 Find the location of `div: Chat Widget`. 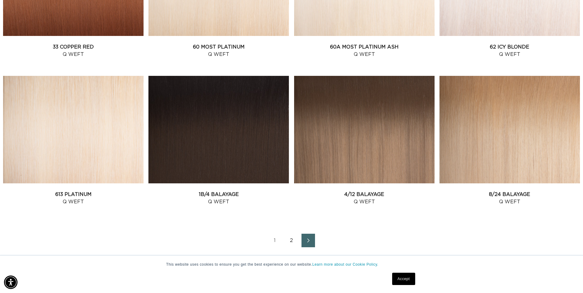

div: Chat Widget is located at coordinates (567, 278).